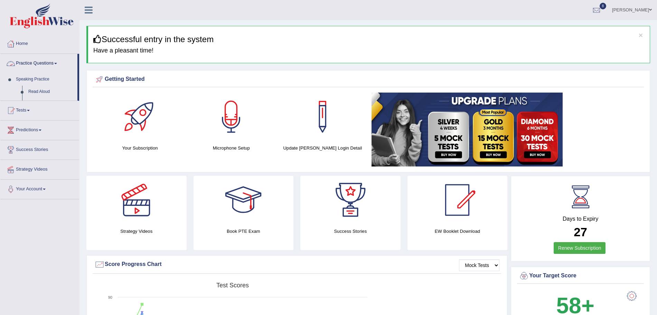 This screenshot has width=657, height=315. I want to click on div: Score Progress Chart, so click(297, 265).